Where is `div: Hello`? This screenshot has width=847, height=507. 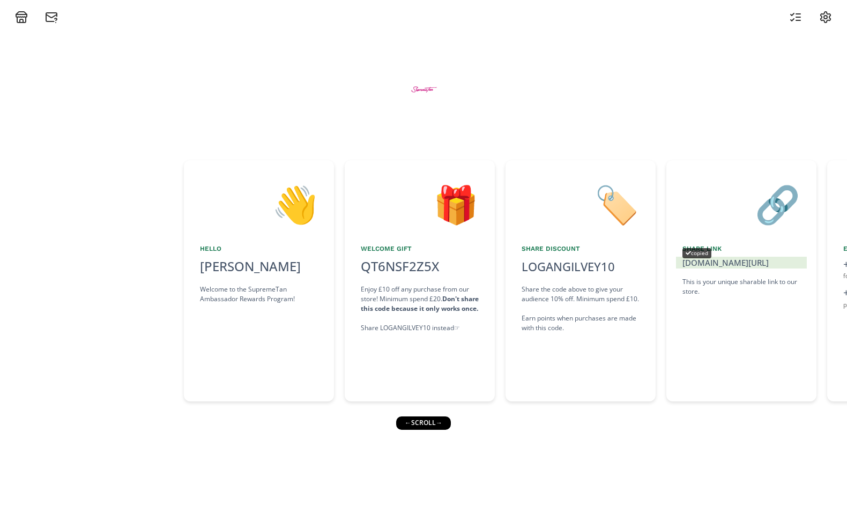
div: Hello is located at coordinates (259, 249).